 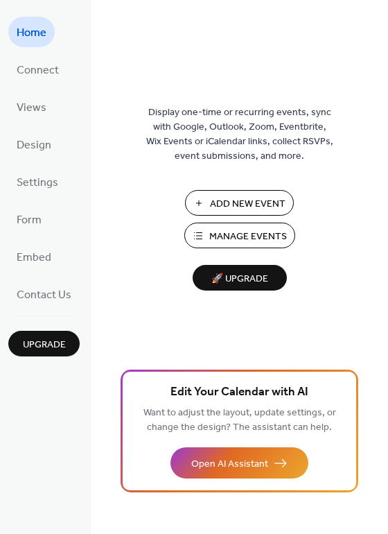 I want to click on span: Manage Events, so click(x=248, y=236).